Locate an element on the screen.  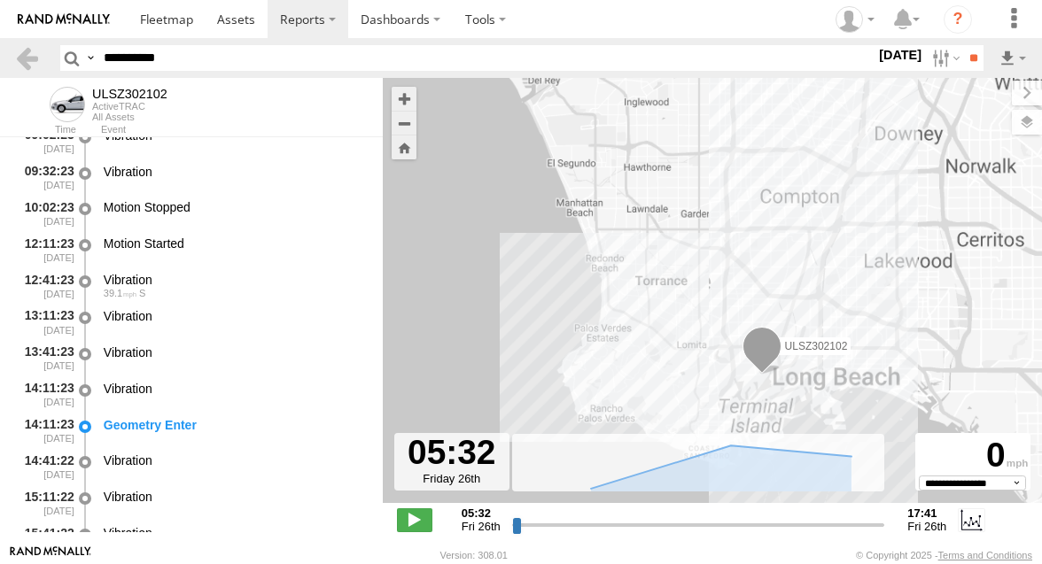
div: All Assets is located at coordinates (129, 117).